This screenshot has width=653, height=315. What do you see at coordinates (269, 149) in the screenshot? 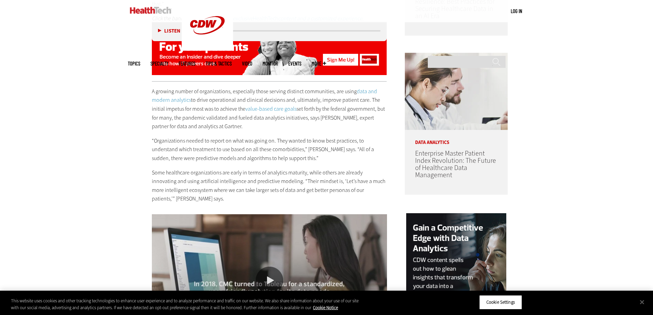
I see `p: “Organizations needed to report on what was going on. They wanted to know best practices, to unde...` at bounding box center [269, 149].